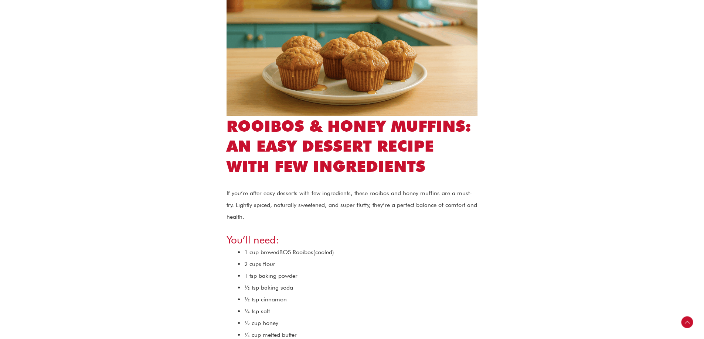  What do you see at coordinates (361, 312) in the screenshot?
I see `li: ¼ tsp salt` at bounding box center [361, 312].